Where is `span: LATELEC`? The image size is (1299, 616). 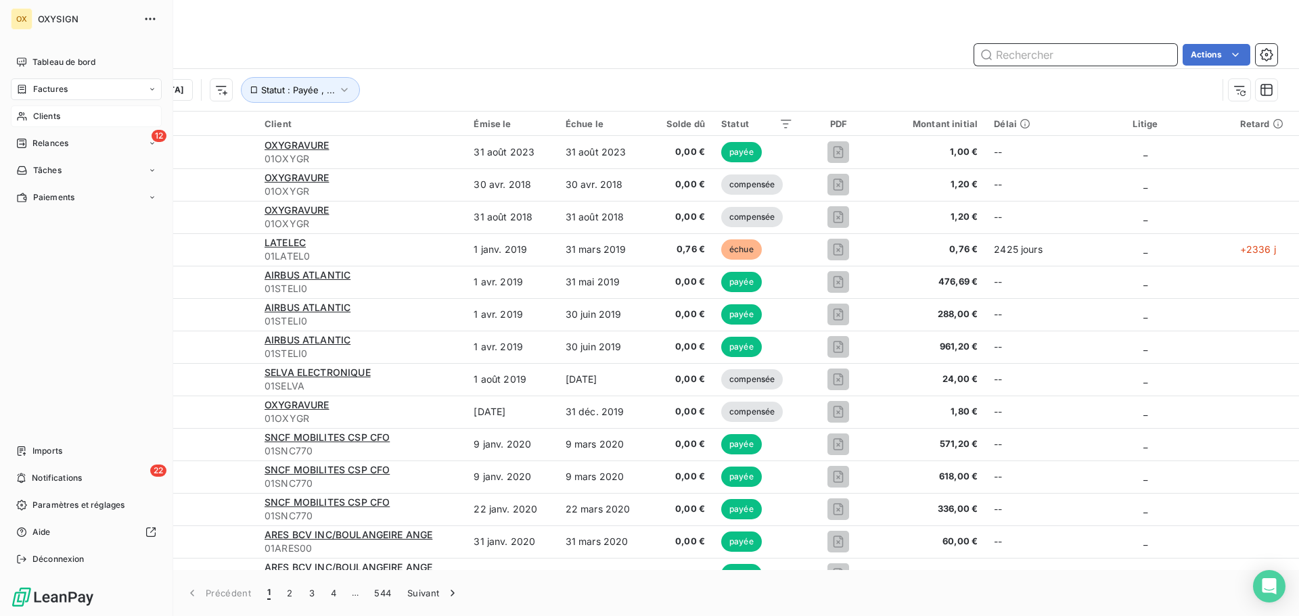 span: LATELEC is located at coordinates (285, 242).